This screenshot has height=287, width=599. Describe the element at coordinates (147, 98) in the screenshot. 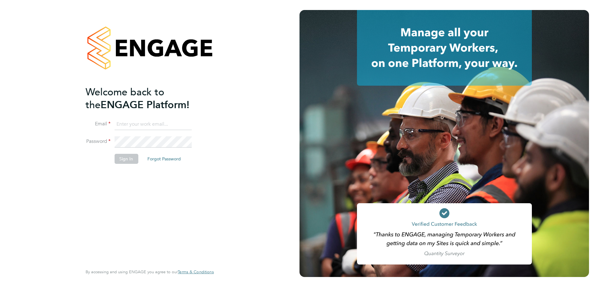

I see `h2: ENGAGE Platform!` at that location.